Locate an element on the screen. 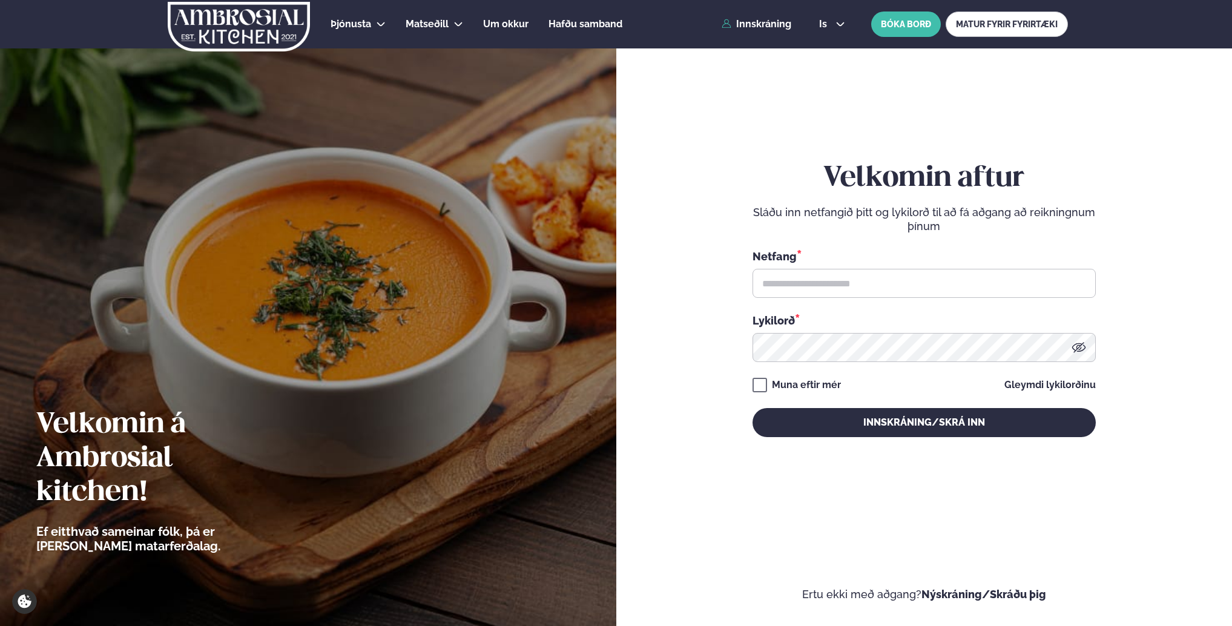 The width and height of the screenshot is (1232, 626). p: Ertu ekki með aðgang? is located at coordinates (924, 594).